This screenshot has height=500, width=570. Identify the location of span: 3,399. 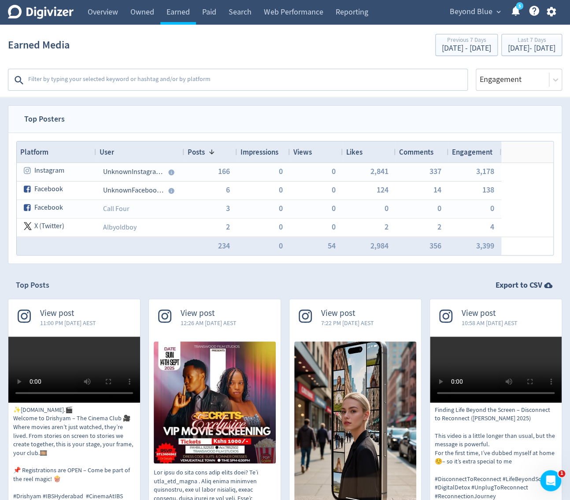
(485, 246).